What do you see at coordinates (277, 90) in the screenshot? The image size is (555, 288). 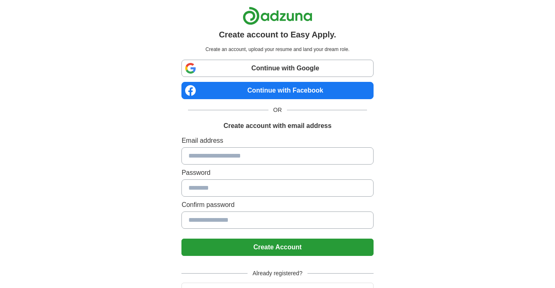 I see `a: Continue with Facebook` at bounding box center [277, 90].